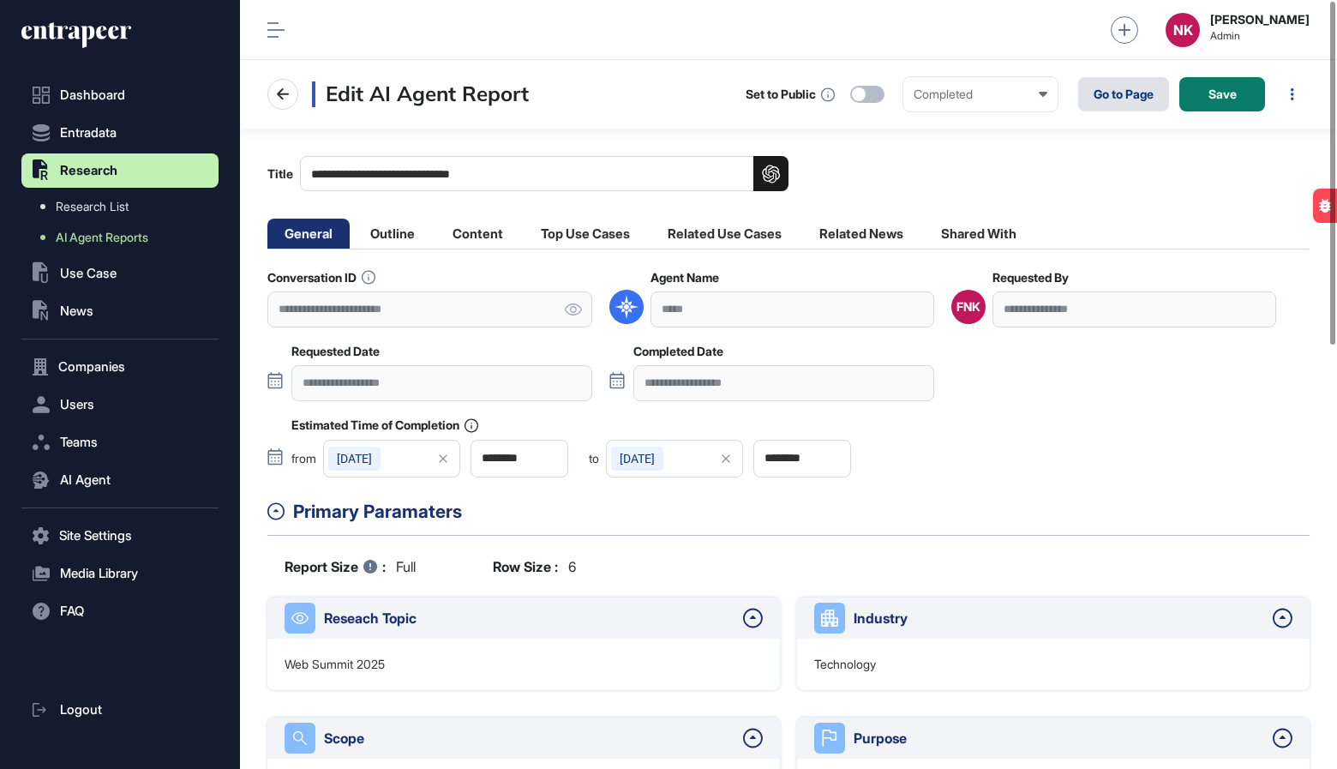 The image size is (1337, 769). Describe the element at coordinates (88, 273) in the screenshot. I see `span: Use Case` at that location.